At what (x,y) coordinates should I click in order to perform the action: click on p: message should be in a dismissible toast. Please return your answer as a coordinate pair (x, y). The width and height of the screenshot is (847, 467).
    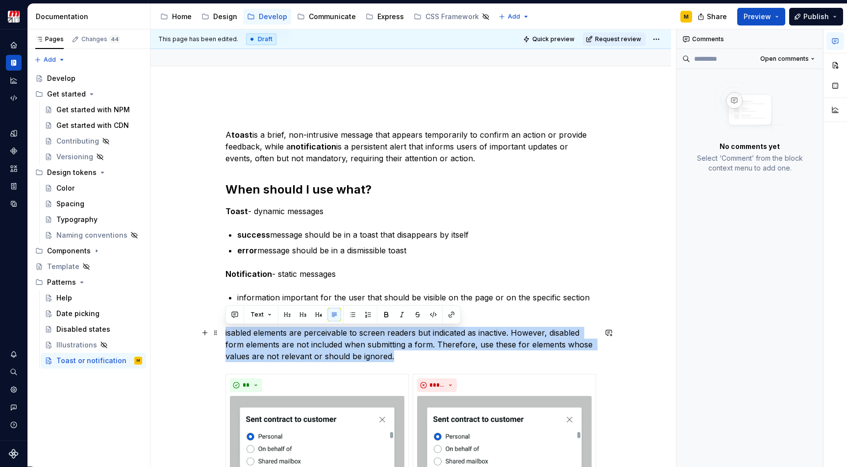
    Looking at the image, I should click on (417, 250).